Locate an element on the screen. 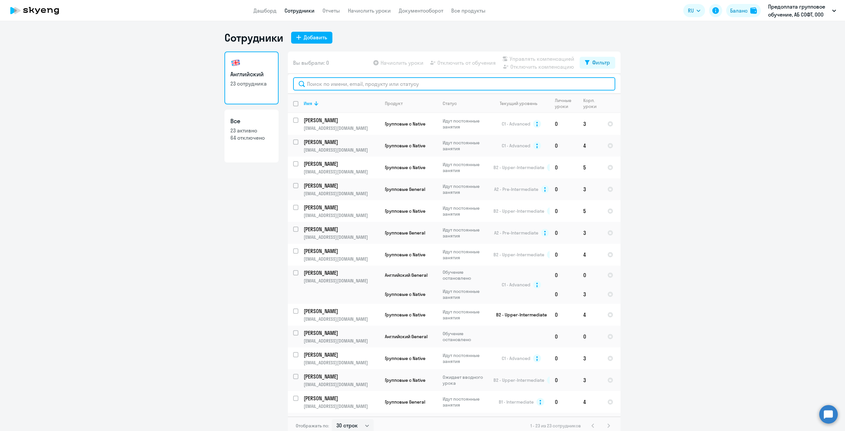  p: 23 сотрудника is located at coordinates (252, 84).